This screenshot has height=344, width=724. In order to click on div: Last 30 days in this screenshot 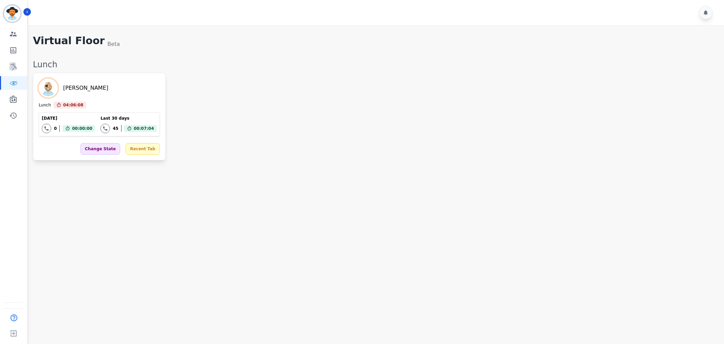, I will do `click(128, 118)`.